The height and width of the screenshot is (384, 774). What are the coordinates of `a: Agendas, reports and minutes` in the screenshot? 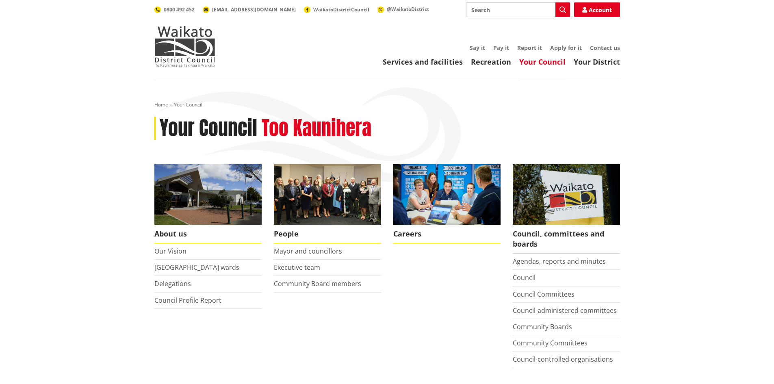 It's located at (559, 261).